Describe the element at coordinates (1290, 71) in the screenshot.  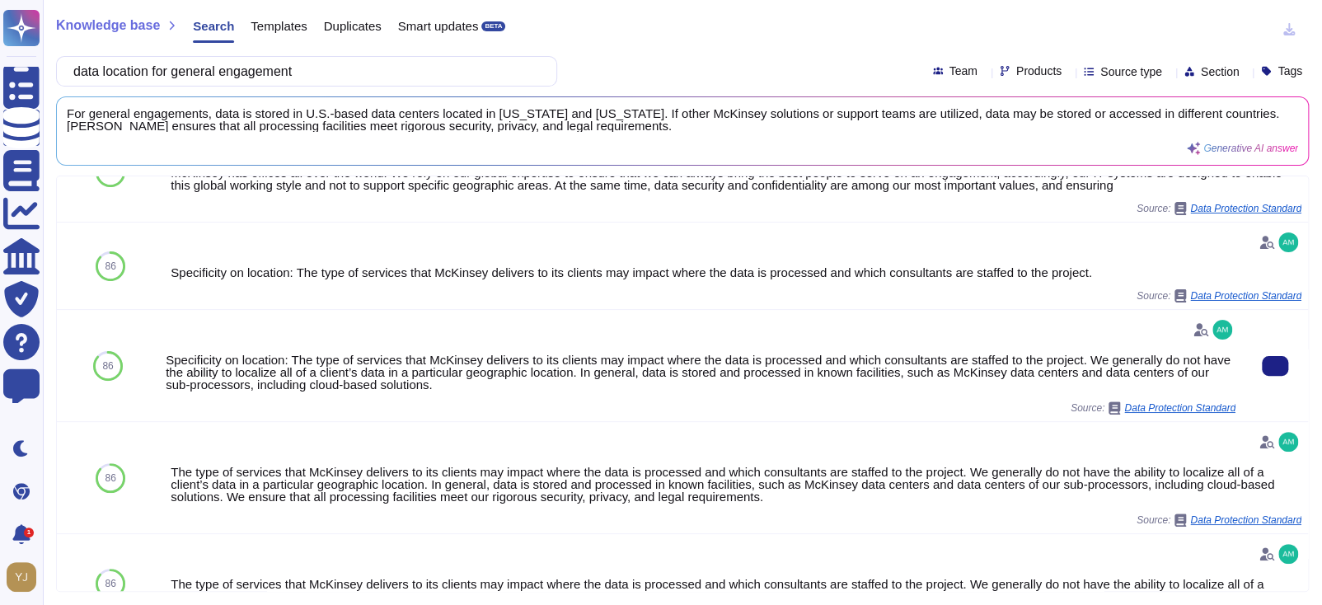
I see `span: Tags` at that location.